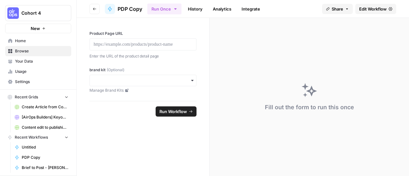 Image resolution: width=409 pixels, height=176 pixels. What do you see at coordinates (42, 61) in the screenshot?
I see `span: Your Data` at bounding box center [42, 61].